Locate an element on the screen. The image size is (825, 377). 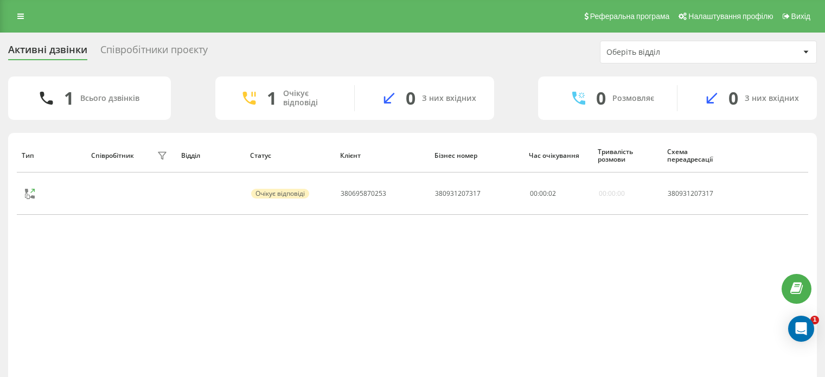
div: 380695870253 is located at coordinates (363, 194).